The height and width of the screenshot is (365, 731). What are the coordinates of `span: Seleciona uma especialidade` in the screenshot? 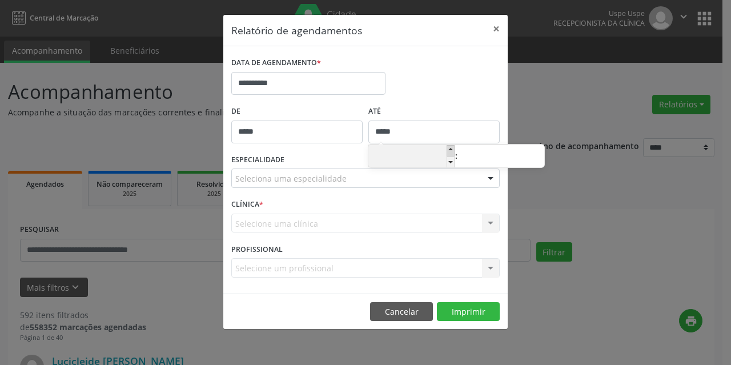 It's located at (291, 178).